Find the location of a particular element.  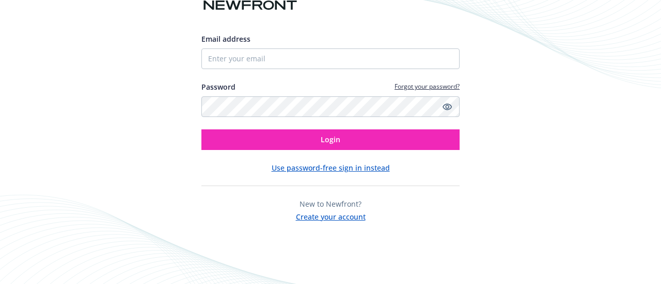

span: New to Newfront? is located at coordinates (330, 204).